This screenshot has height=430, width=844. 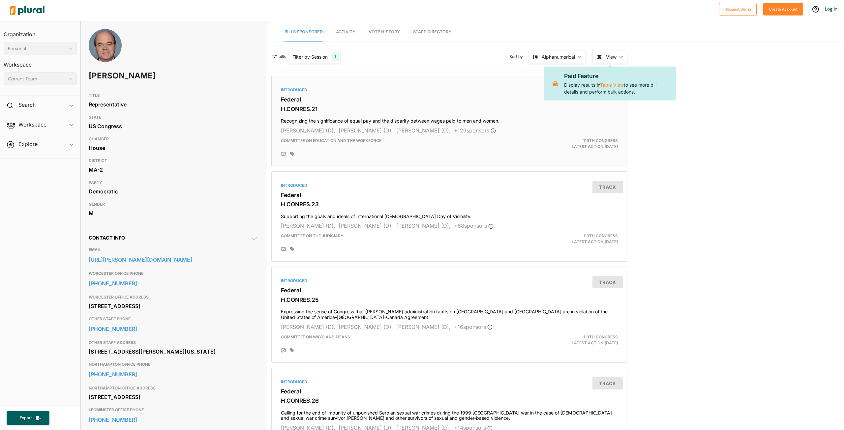 What do you see at coordinates (173, 274) in the screenshot?
I see `h3: WORCESTER OFFICE PHONE` at bounding box center [173, 274].